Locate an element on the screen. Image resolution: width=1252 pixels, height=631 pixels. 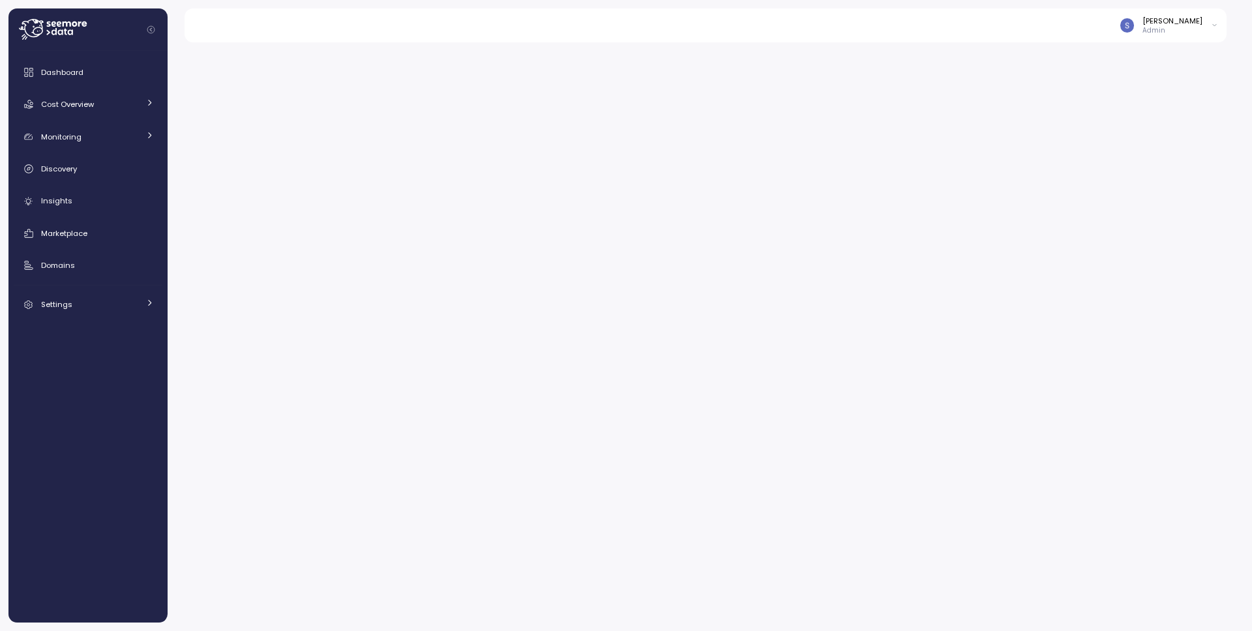
span: Settings is located at coordinates (57, 305).